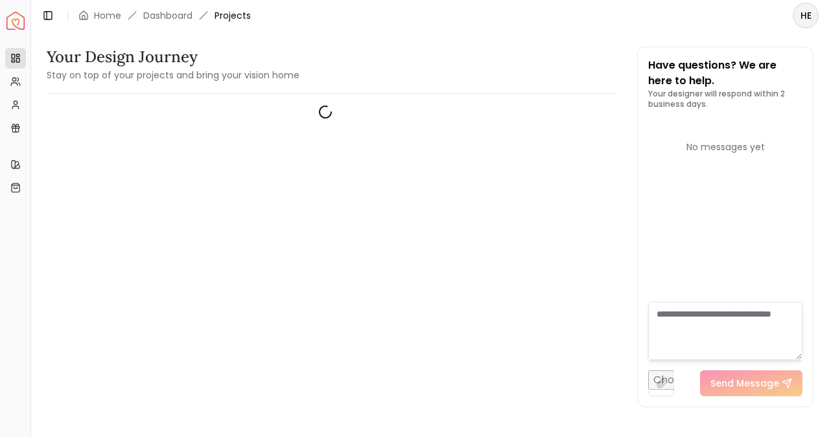  What do you see at coordinates (173, 57) in the screenshot?
I see `h3: Your Design Journey` at bounding box center [173, 57].